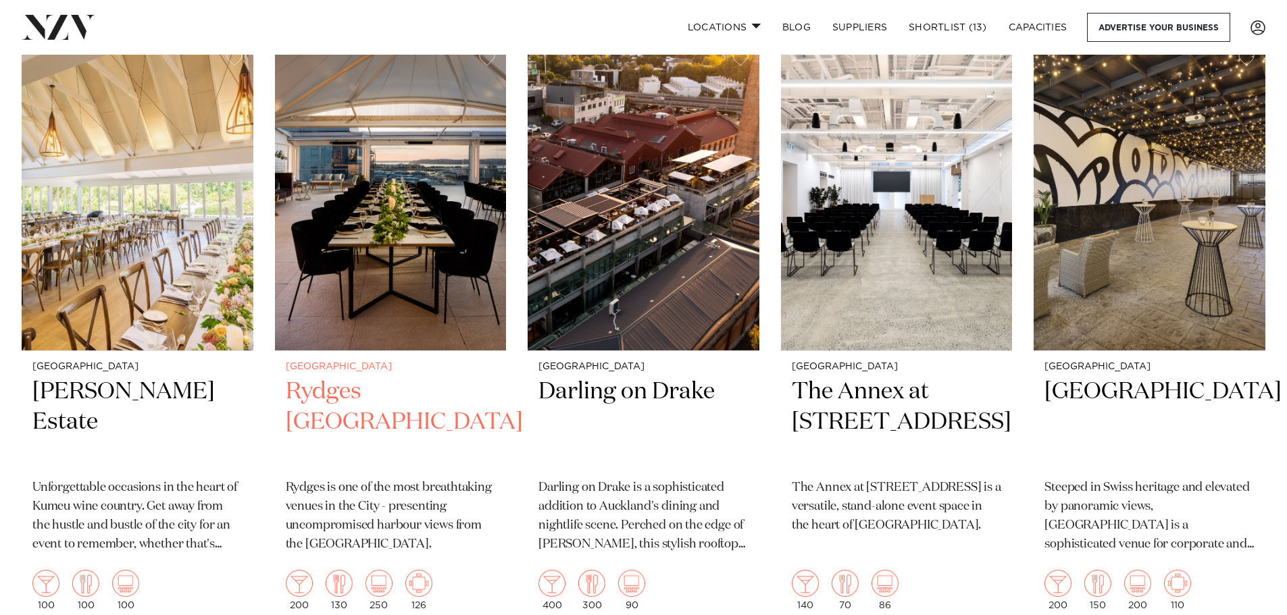  Describe the element at coordinates (885, 590) in the screenshot. I see `div: 86` at that location.